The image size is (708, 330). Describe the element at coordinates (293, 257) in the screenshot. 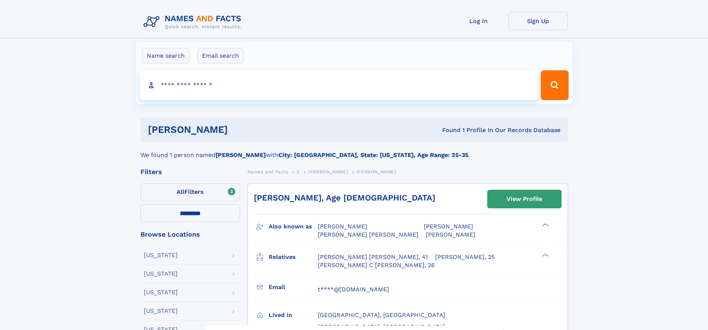

I see `h3: Relatives` at that location.